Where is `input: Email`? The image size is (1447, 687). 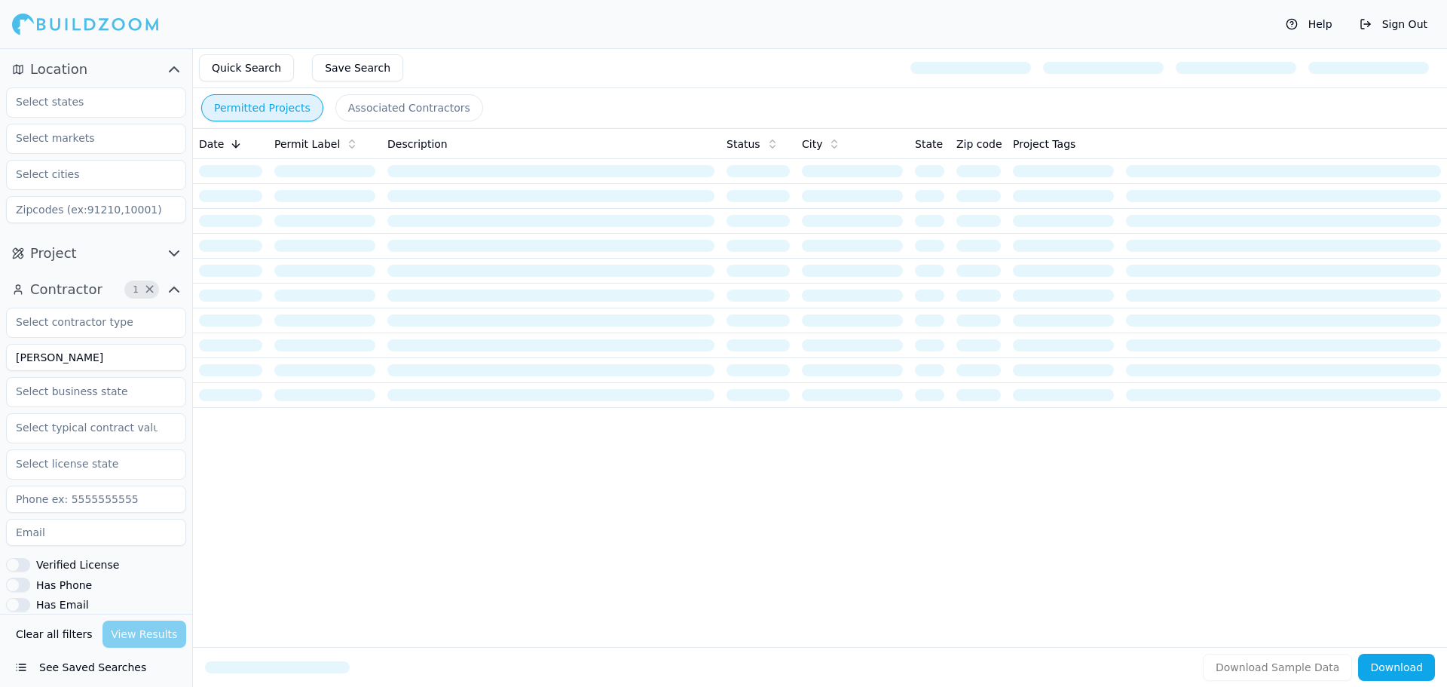
input: Email is located at coordinates (96, 532).